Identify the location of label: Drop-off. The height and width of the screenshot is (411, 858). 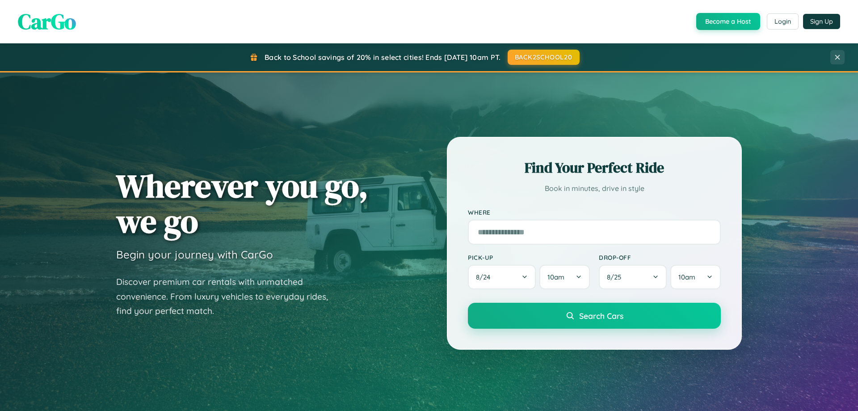
(660, 257).